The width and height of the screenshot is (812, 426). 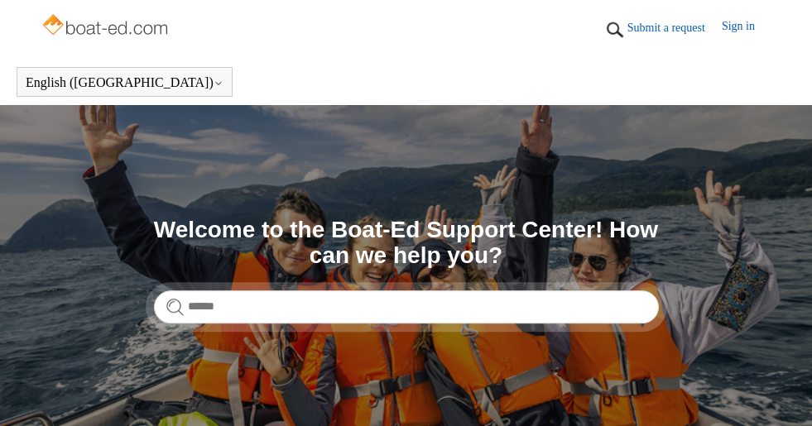 I want to click on a: Submit a request, so click(x=675, y=27).